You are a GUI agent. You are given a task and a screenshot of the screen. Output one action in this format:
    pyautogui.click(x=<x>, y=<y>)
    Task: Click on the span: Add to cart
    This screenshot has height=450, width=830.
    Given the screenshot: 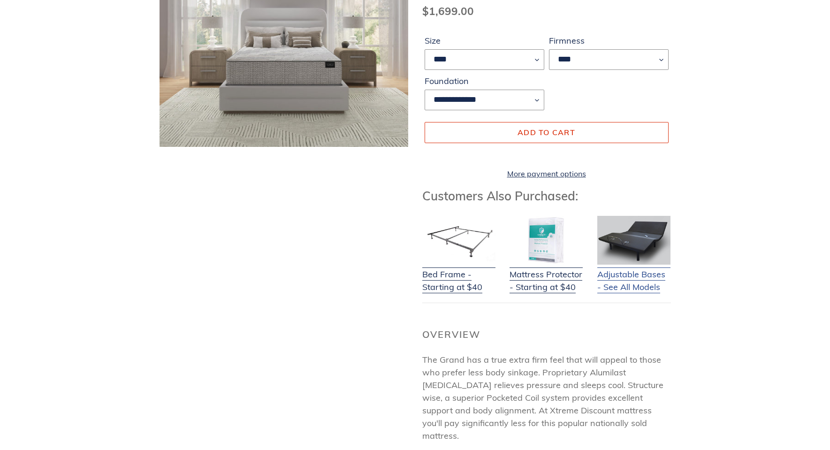 What is the action you would take?
    pyautogui.click(x=546, y=132)
    